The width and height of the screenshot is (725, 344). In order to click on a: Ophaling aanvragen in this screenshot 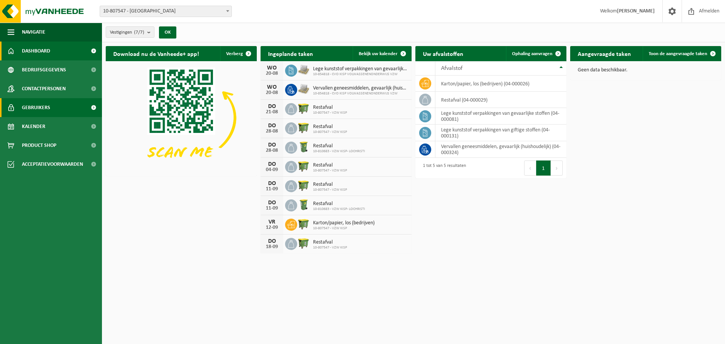, I will do `click(536, 54)`.